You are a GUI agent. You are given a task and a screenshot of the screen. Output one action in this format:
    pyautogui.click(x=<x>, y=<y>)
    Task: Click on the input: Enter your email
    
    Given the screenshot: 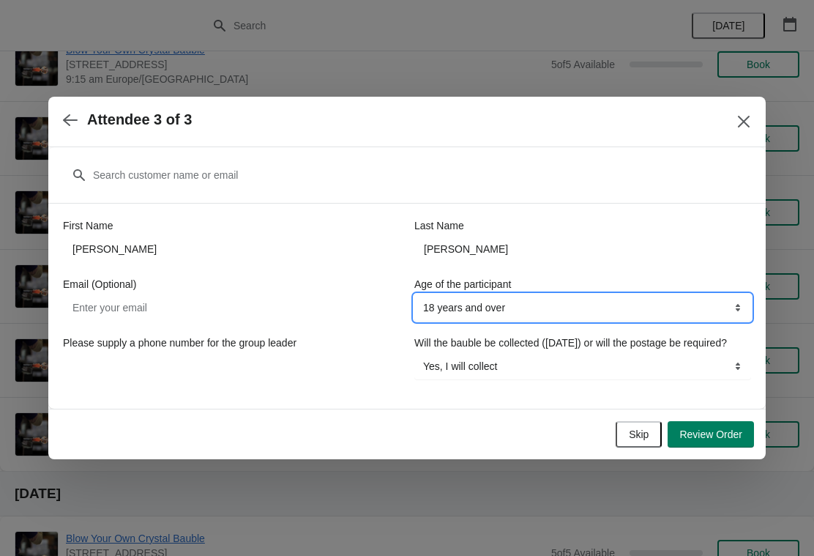 What is the action you would take?
    pyautogui.click(x=231, y=308)
    